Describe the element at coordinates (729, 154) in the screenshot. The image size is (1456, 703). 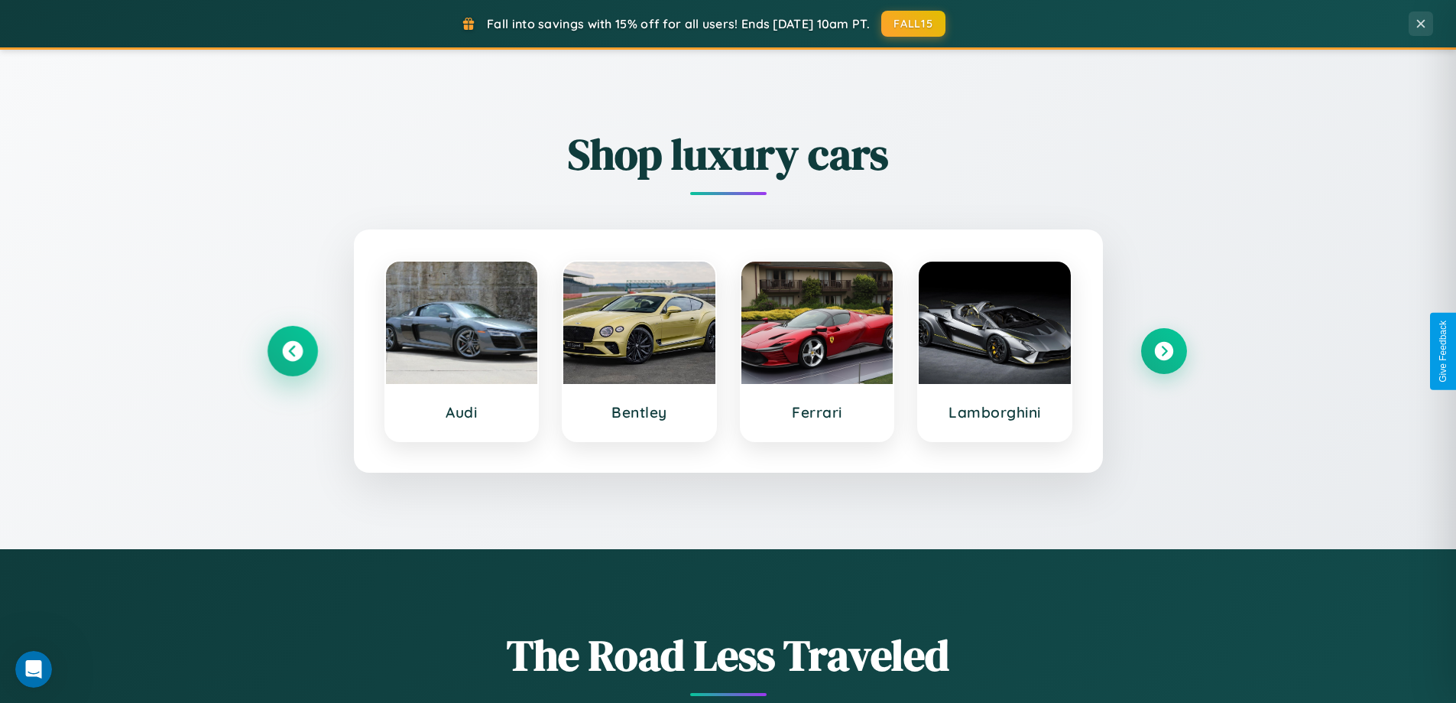
I see `h2: Shop luxury cars` at that location.